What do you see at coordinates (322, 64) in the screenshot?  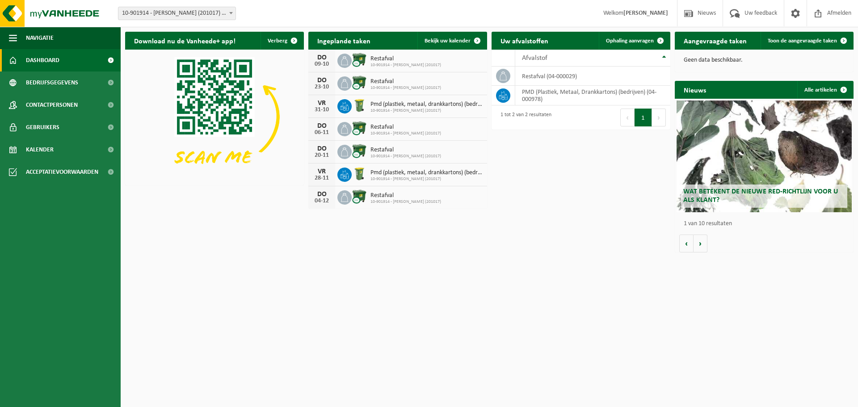 I see `div: 09-10` at bounding box center [322, 64].